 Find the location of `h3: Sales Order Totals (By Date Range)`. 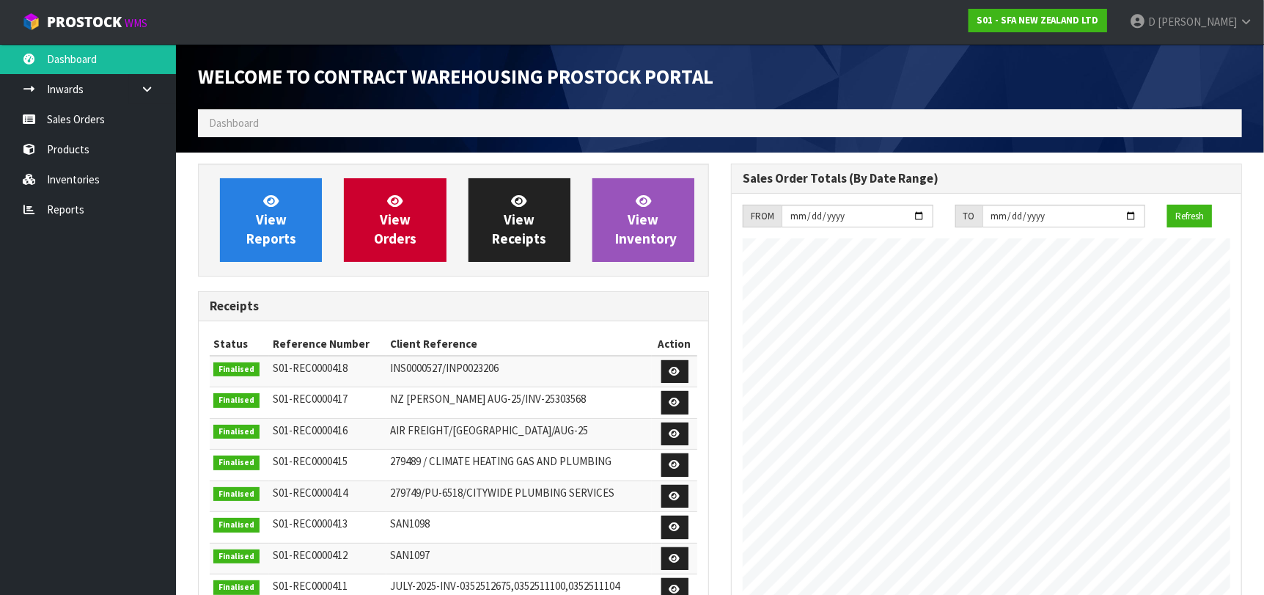

h3: Sales Order Totals (By Date Range) is located at coordinates (986, 178).